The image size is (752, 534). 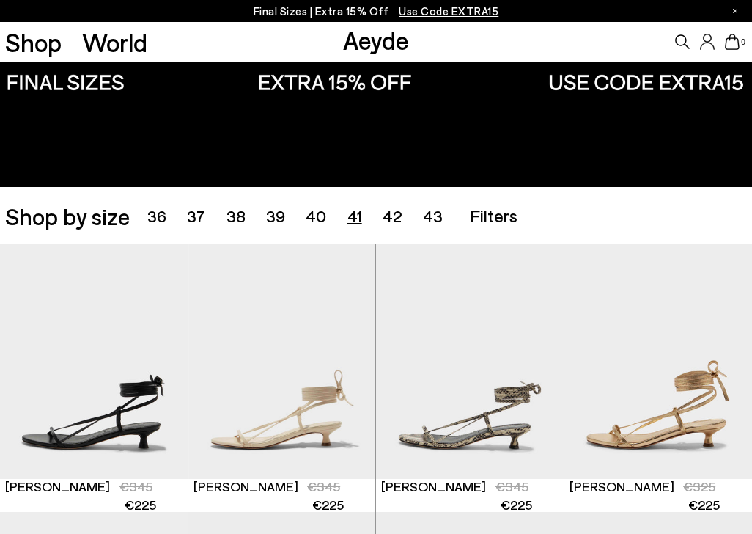 I want to click on span: 41, so click(x=355, y=216).